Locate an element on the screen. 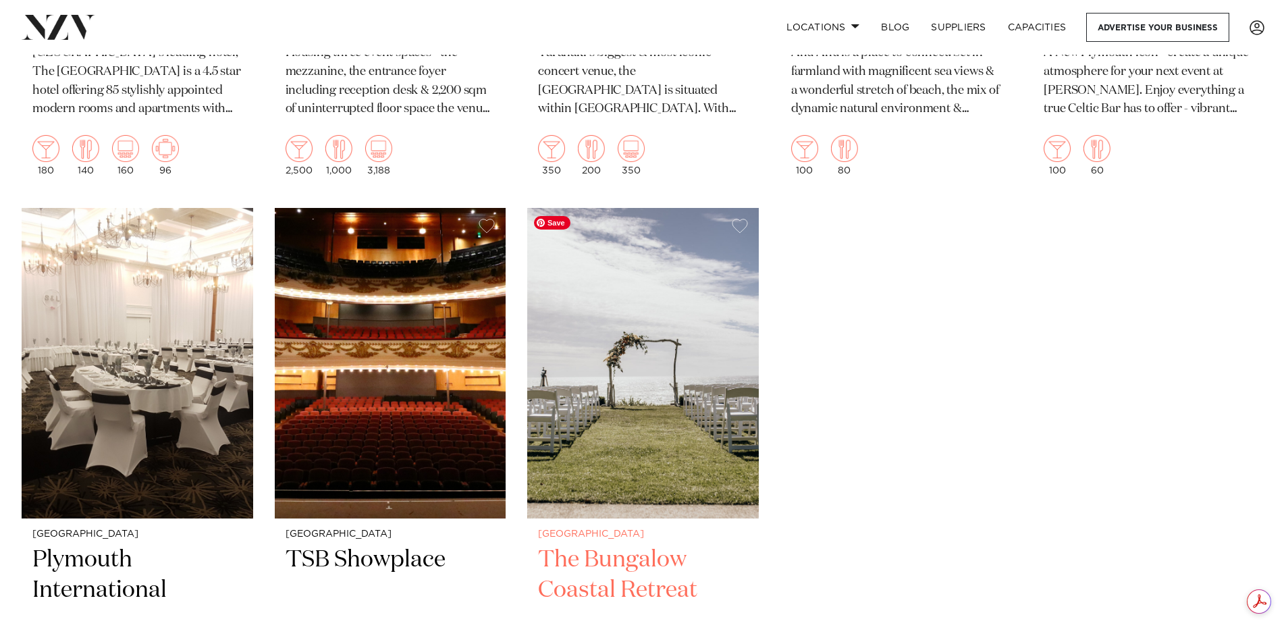  div: 80 is located at coordinates (845, 155).